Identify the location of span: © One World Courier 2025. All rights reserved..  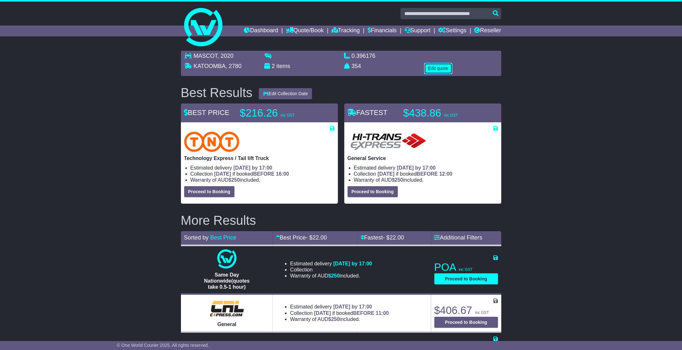
(163, 345).